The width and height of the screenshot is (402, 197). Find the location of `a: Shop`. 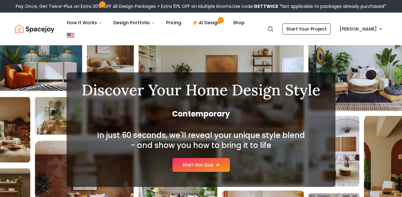

a: Shop is located at coordinates (239, 23).